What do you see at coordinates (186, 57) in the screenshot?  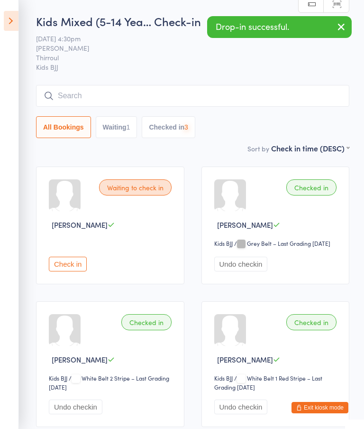 I see `span: Thirroul` at bounding box center [186, 57].